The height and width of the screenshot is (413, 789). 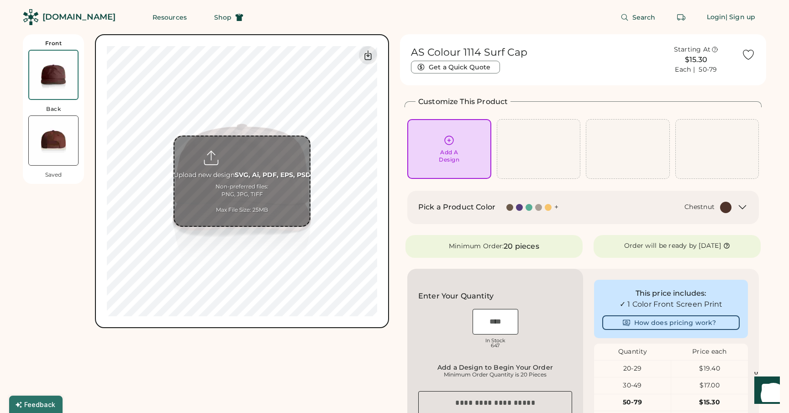 I want to click on button: Get a Quick Quote, so click(x=455, y=67).